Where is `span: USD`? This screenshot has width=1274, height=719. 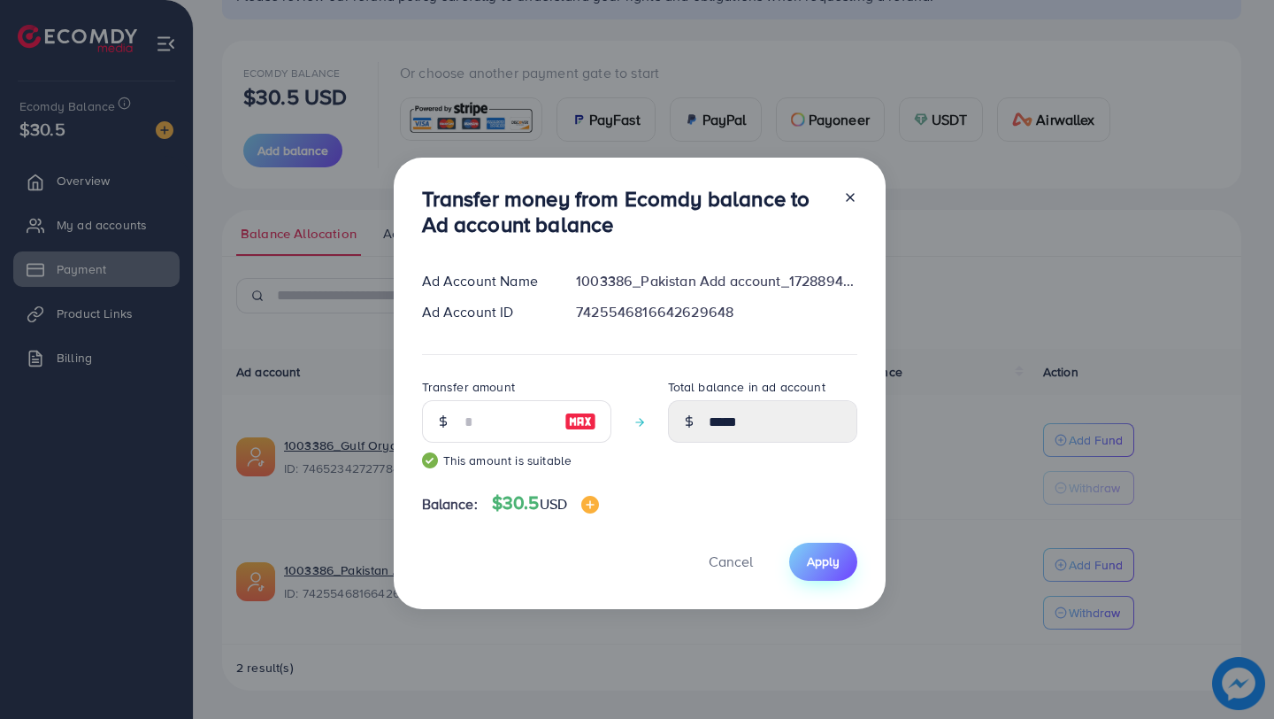
span: USD is located at coordinates (553, 504).